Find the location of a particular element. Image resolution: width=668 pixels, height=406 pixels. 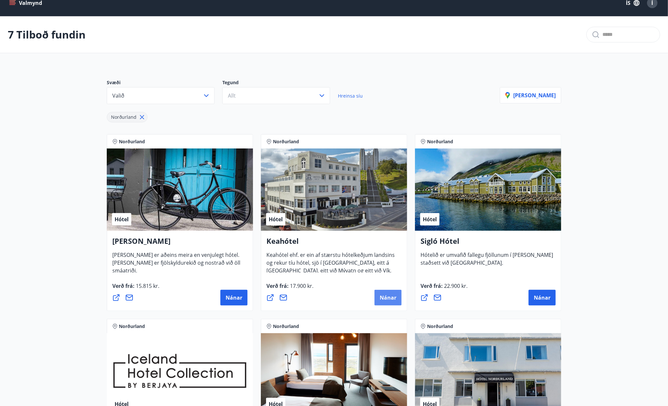

p: Tegund is located at coordinates (280, 83).